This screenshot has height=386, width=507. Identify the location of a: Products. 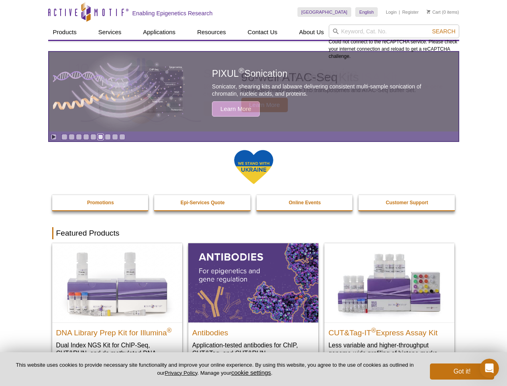
(65, 32).